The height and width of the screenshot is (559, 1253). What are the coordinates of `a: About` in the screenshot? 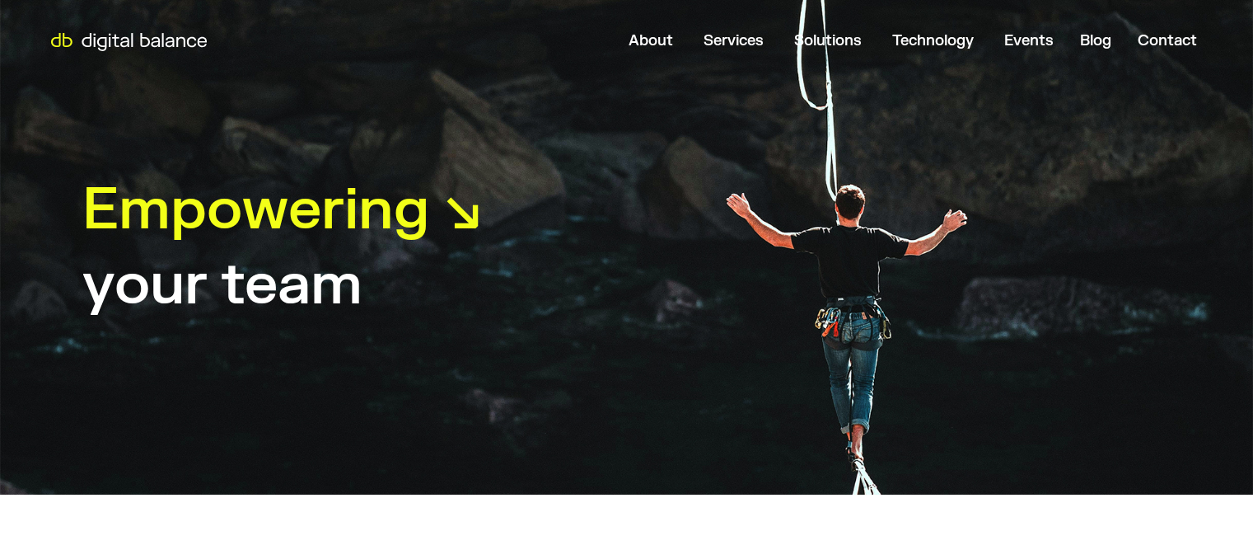 It's located at (651, 40).